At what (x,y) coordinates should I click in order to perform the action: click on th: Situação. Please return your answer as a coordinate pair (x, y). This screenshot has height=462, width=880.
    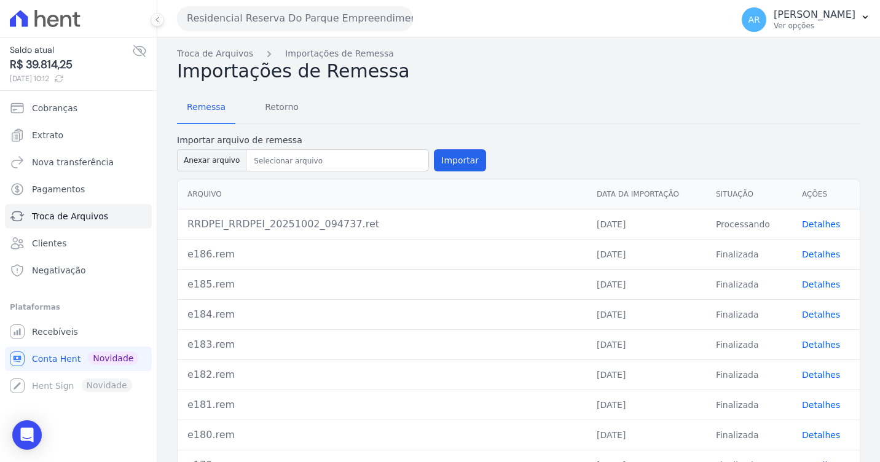
    Looking at the image, I should click on (749, 194).